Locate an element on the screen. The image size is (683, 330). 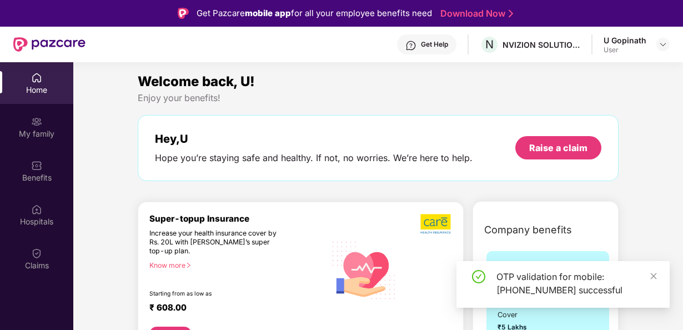
img: New Pazcare Logo is located at coordinates (49, 44).